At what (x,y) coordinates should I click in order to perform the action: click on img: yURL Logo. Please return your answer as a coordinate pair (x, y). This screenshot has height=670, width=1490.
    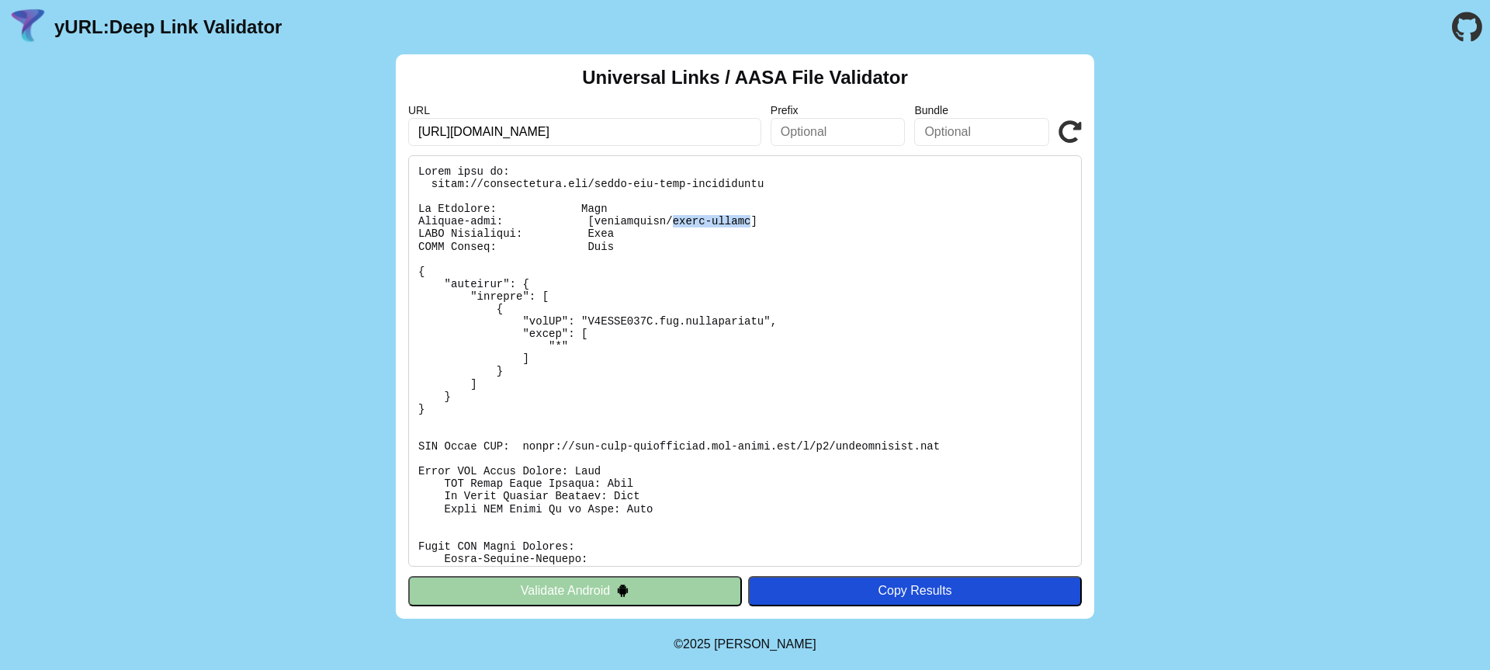
    Looking at the image, I should click on (28, 27).